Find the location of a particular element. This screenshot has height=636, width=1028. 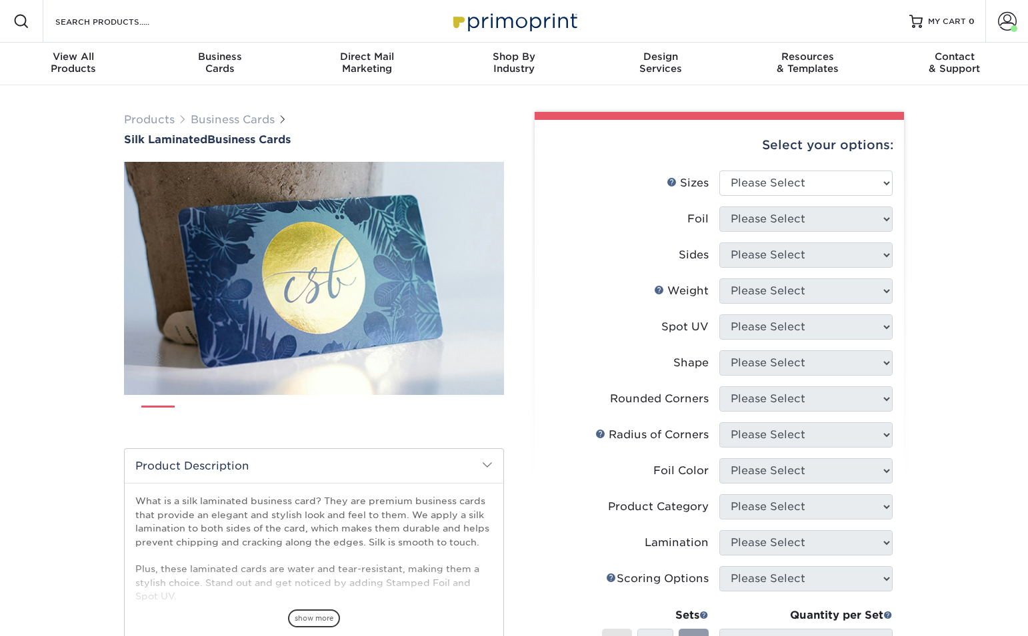

span: Direct Mail is located at coordinates (367, 57).